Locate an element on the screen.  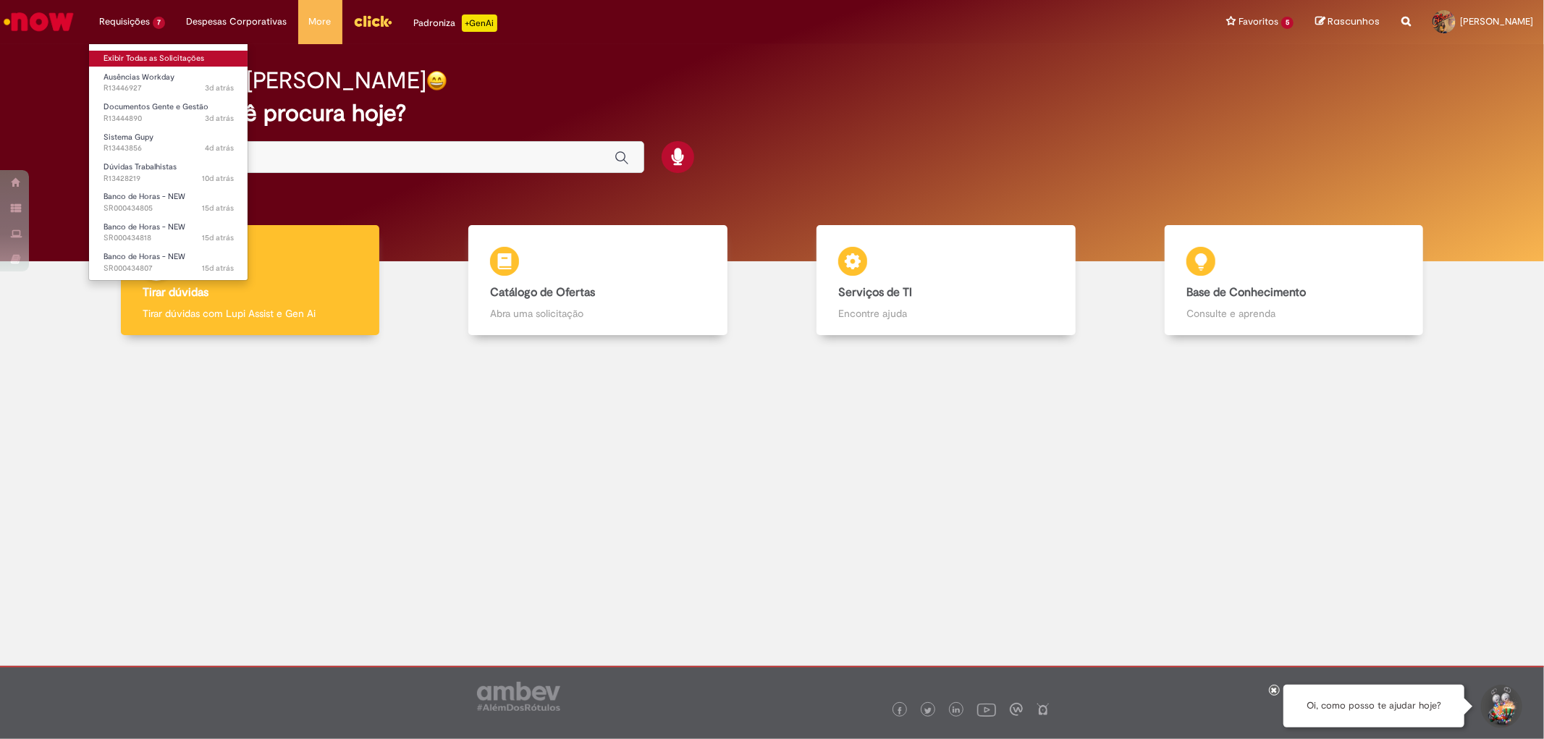
span: 7 is located at coordinates (159, 22).